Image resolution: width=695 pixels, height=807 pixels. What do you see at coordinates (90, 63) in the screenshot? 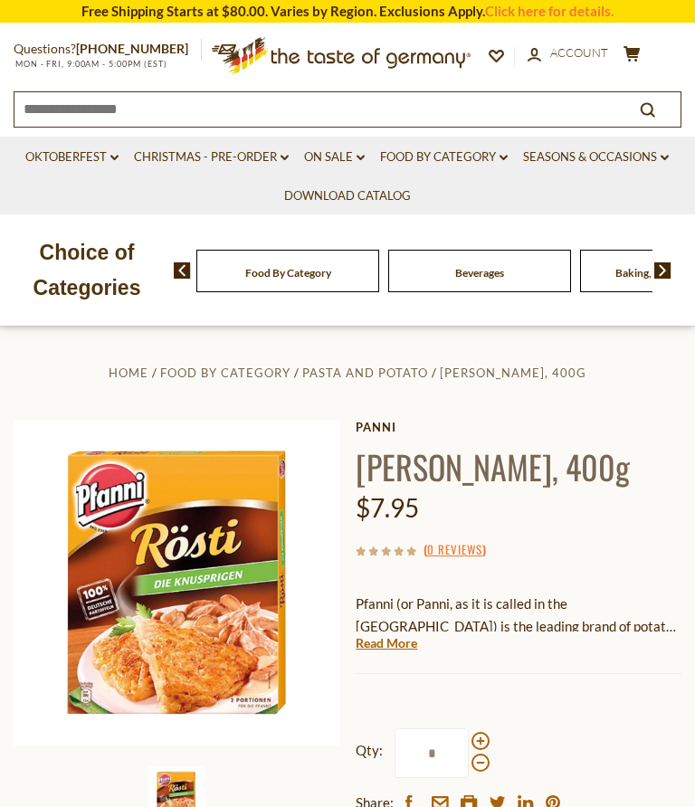
I see `span: MON - FRI, 9:00AM - 5:00PM (EST)` at bounding box center [90, 63].